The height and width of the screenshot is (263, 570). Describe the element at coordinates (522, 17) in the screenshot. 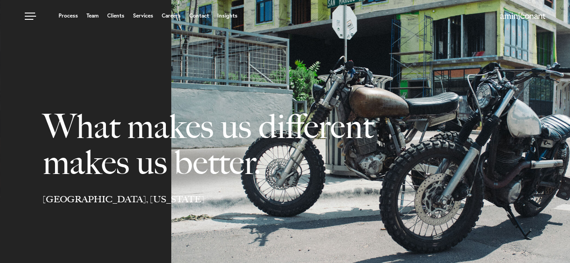

I see `a: Home` at that location.